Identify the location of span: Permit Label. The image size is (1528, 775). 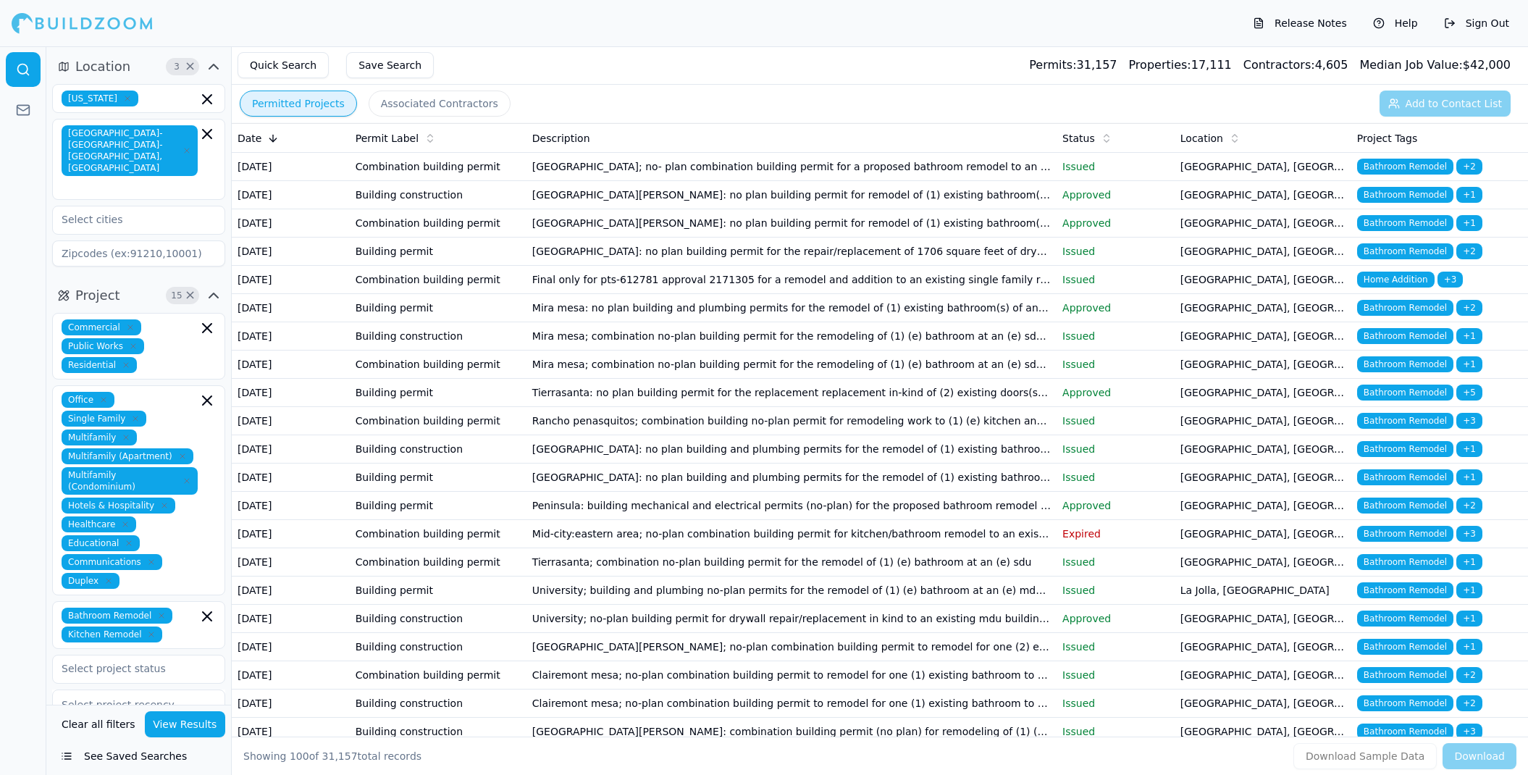
(387, 138).